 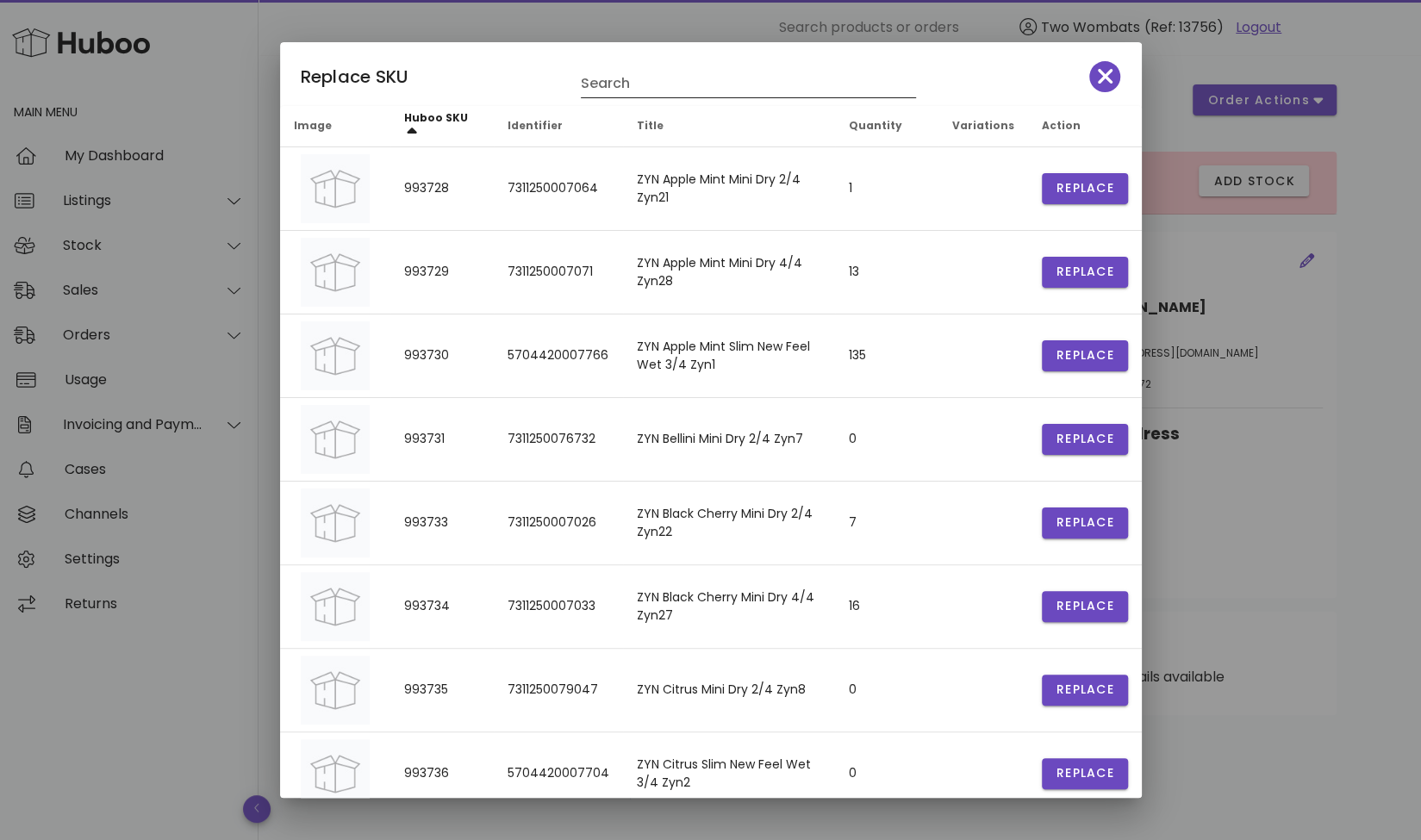 What do you see at coordinates (558, 189) in the screenshot?
I see `td: 7311250007064` at bounding box center [558, 189].